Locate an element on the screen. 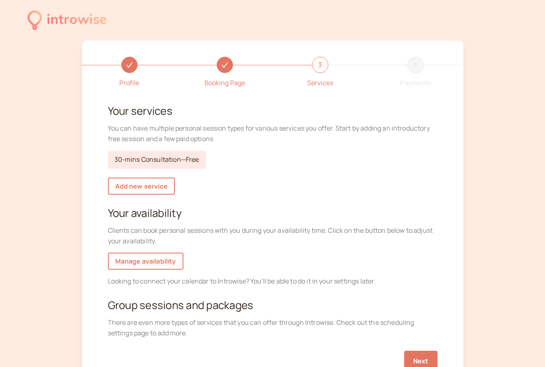 The image size is (545, 367). div: 聊天小工具 is located at coordinates (525, 348).